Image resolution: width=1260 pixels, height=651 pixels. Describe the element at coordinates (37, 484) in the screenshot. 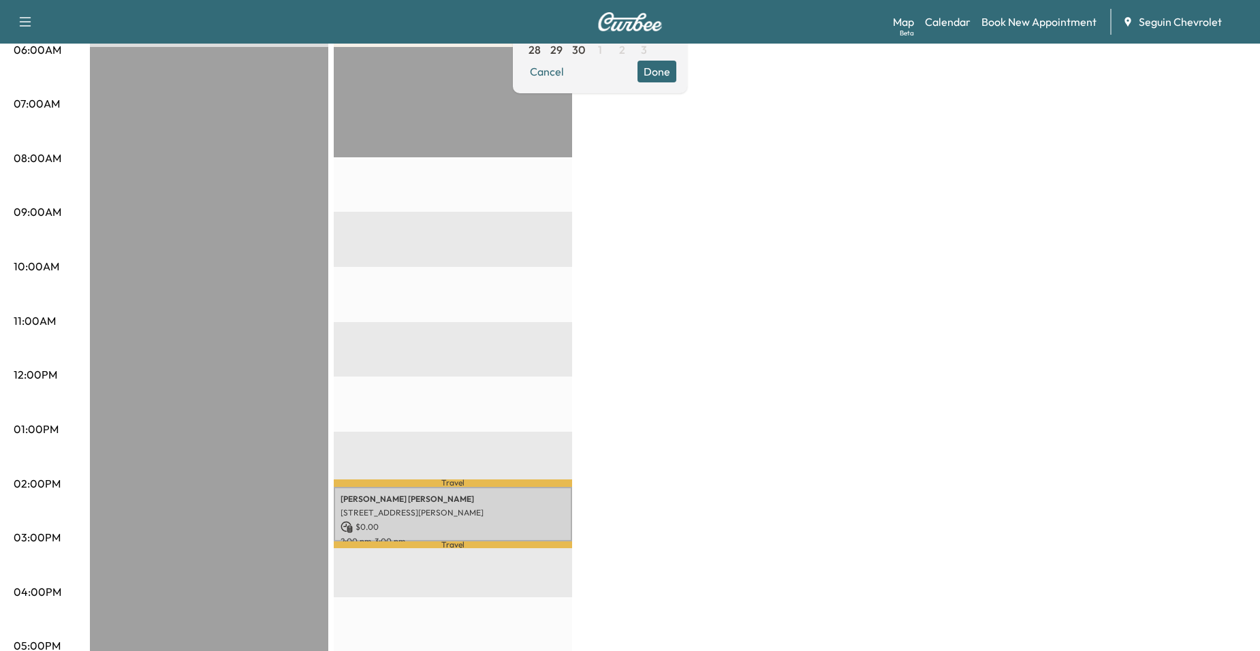

I see `p: 02:00PM` at that location.